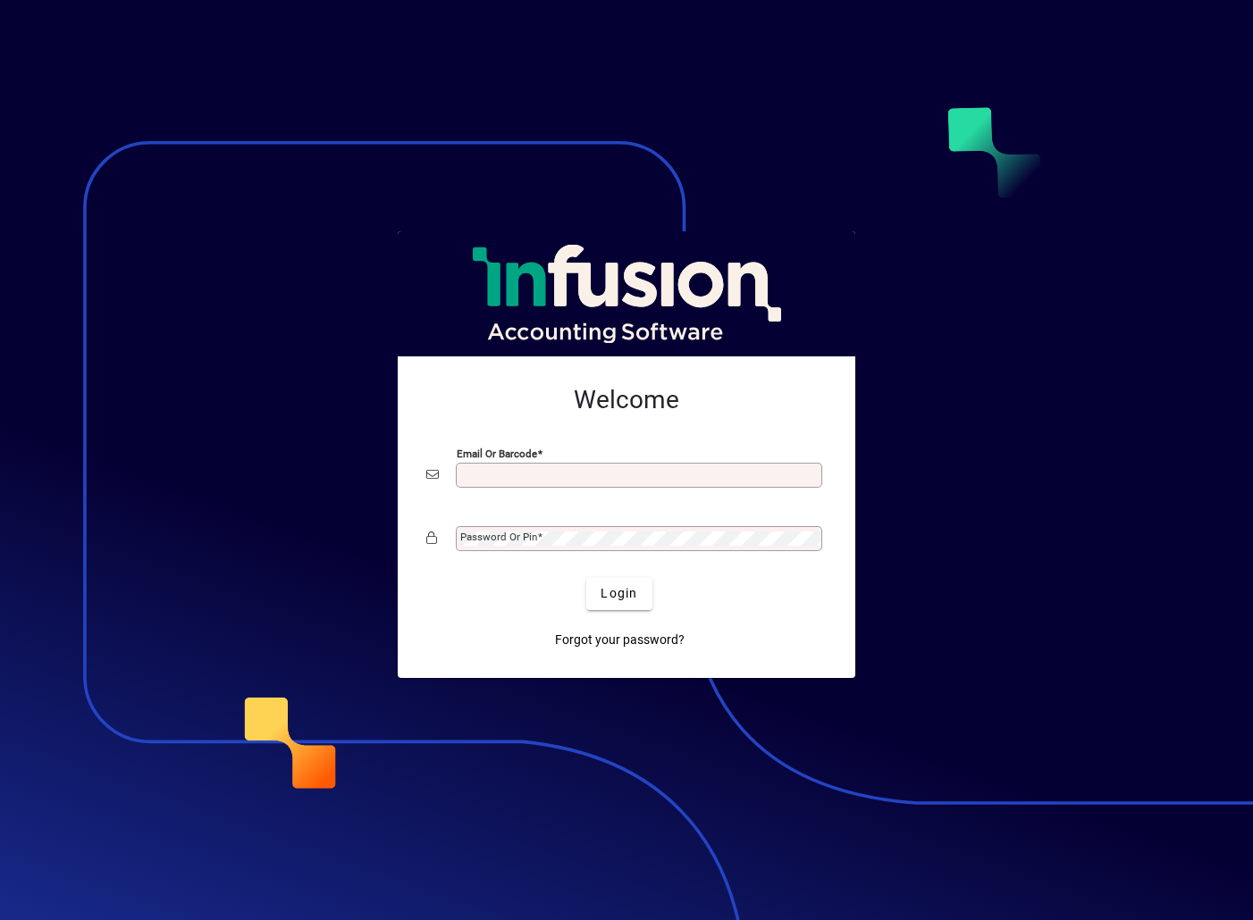  Describe the element at coordinates (626, 400) in the screenshot. I see `h2: Welcome` at that location.